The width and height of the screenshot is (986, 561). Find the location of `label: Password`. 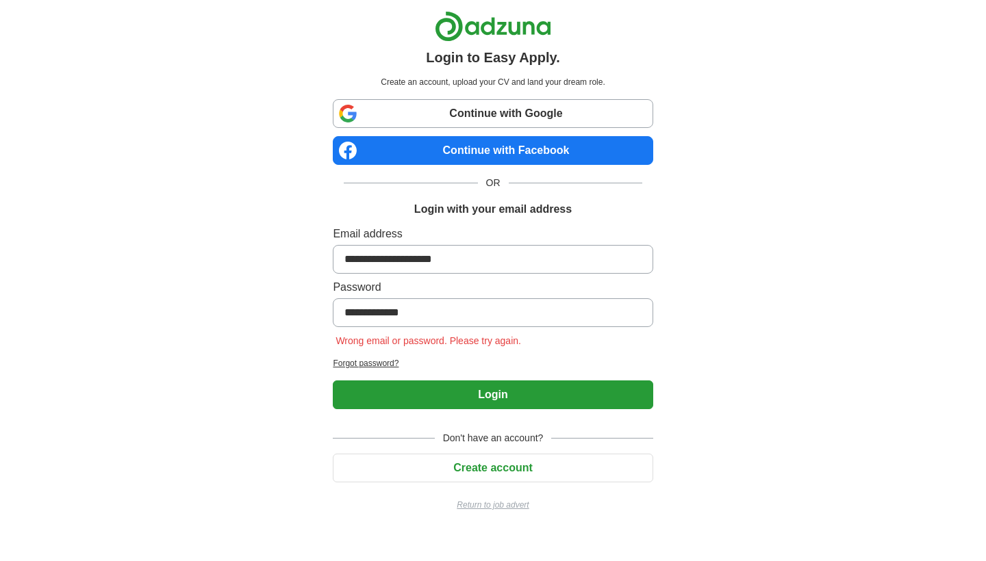

label: Password is located at coordinates (492, 287).